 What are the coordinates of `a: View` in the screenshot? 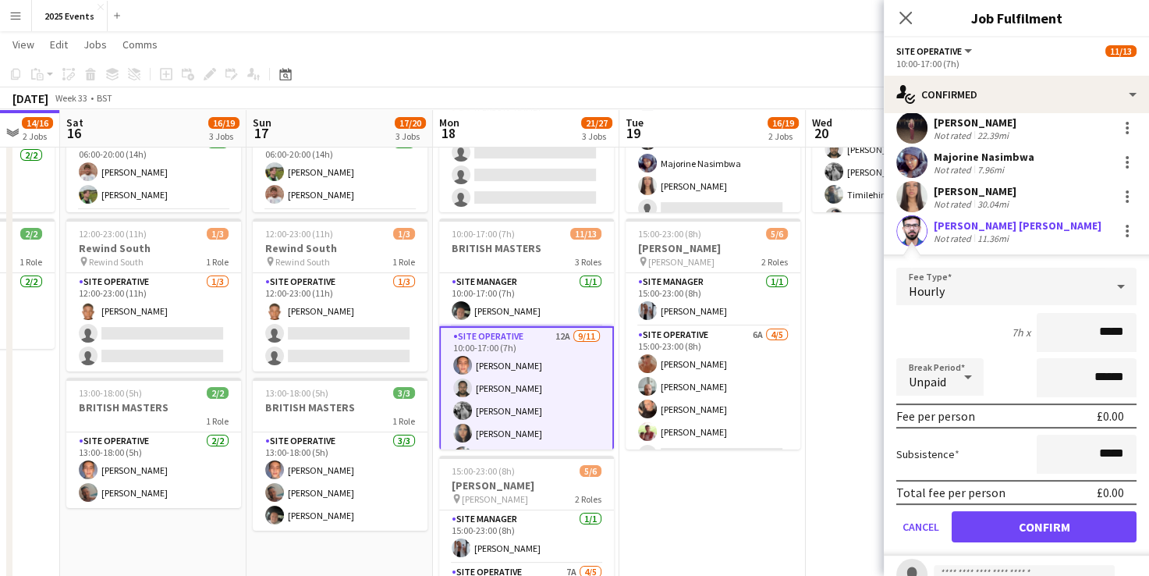 It's located at (23, 44).